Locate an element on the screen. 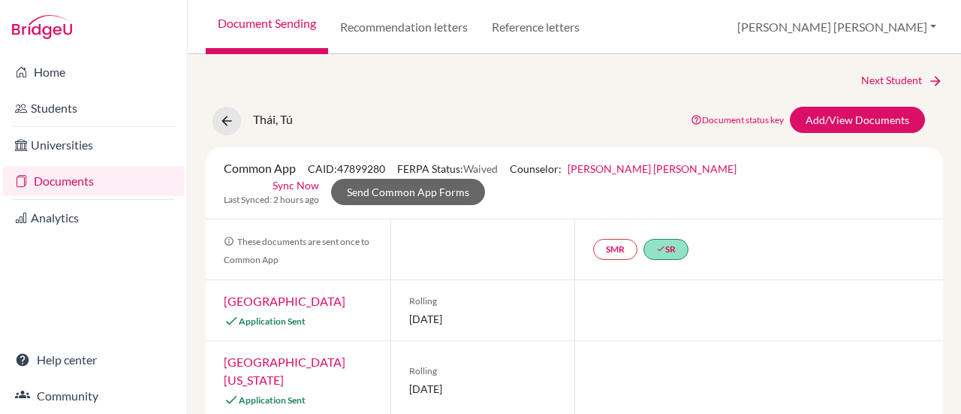 The height and width of the screenshot is (414, 961). a: SMR is located at coordinates (615, 249).